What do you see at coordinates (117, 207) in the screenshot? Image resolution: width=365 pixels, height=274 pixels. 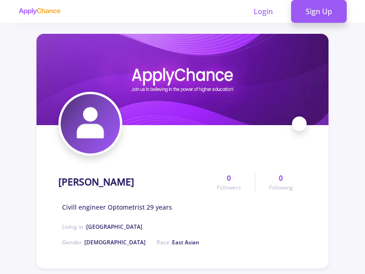 I see `span: Civill engineer Optometrist 29 years` at bounding box center [117, 207].